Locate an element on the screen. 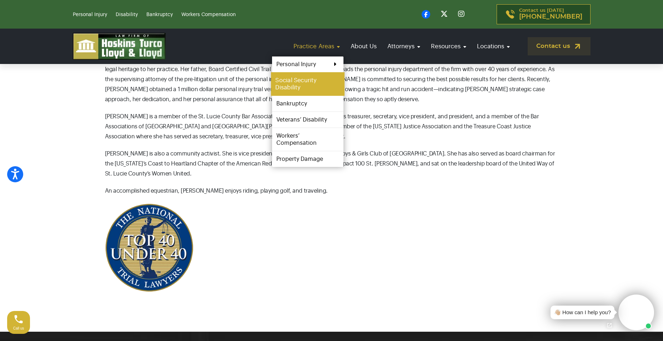 The image size is (663, 341). div: 👋🏼 How can I help you? is located at coordinates (582, 312).